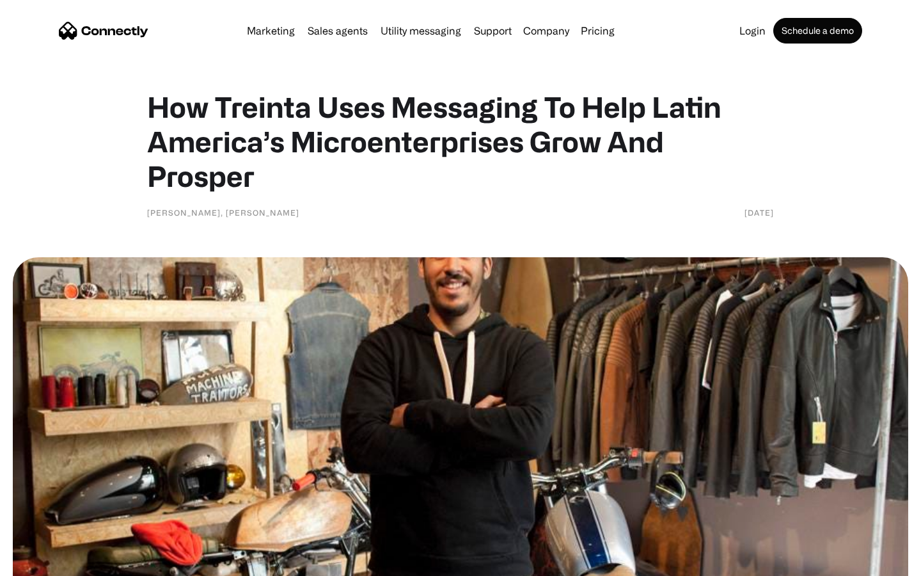 This screenshot has width=921, height=576. What do you see at coordinates (51, 562) in the screenshot?
I see `ul: Language list` at bounding box center [51, 562].